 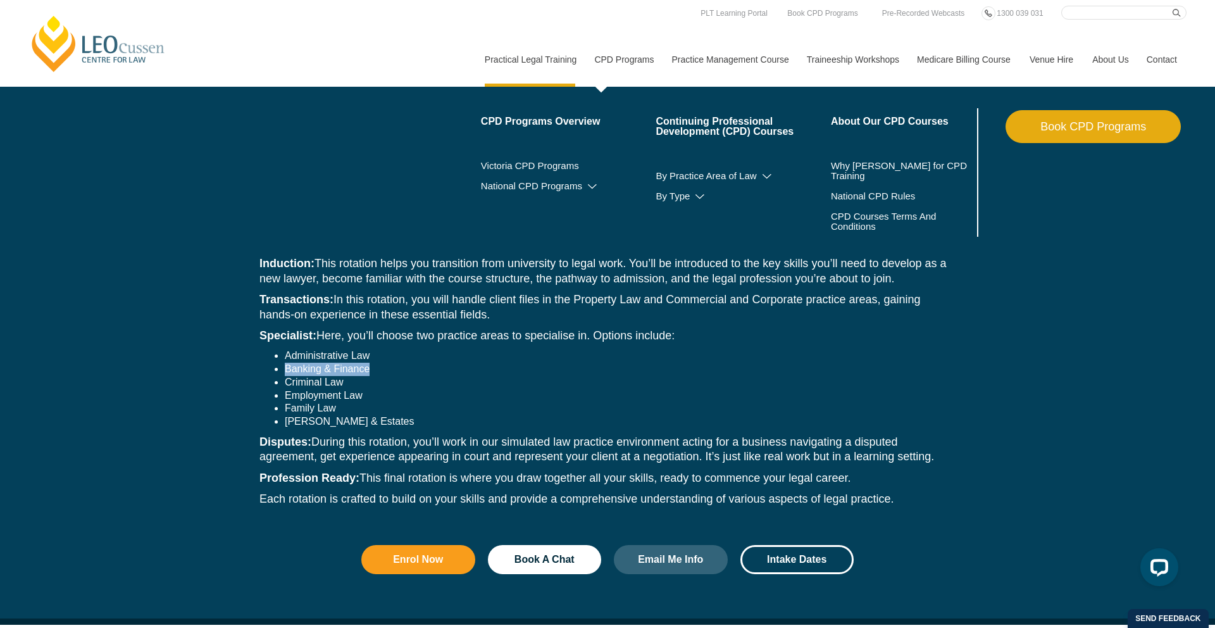 I want to click on a: CPD Programs Overview, so click(x=568, y=121).